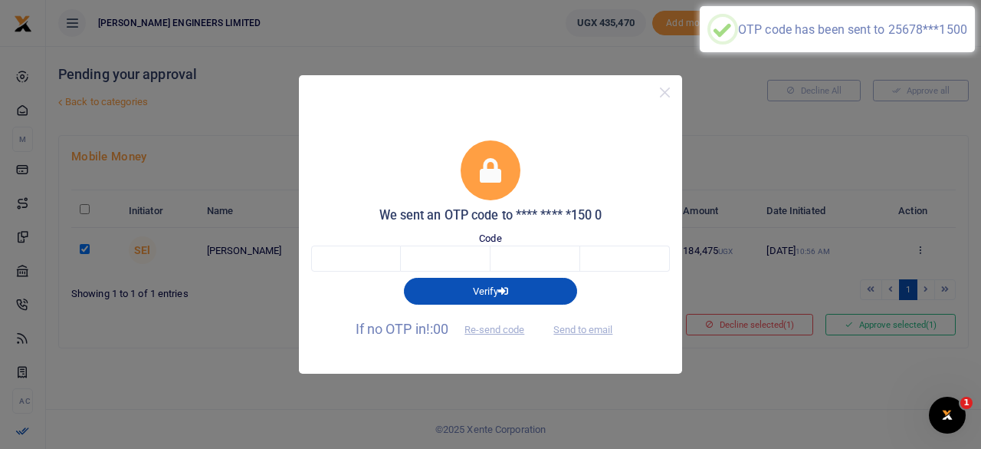 The width and height of the screenshot is (981, 449). What do you see at coordinates (967, 403) in the screenshot?
I see `span: 1` at bounding box center [967, 403].